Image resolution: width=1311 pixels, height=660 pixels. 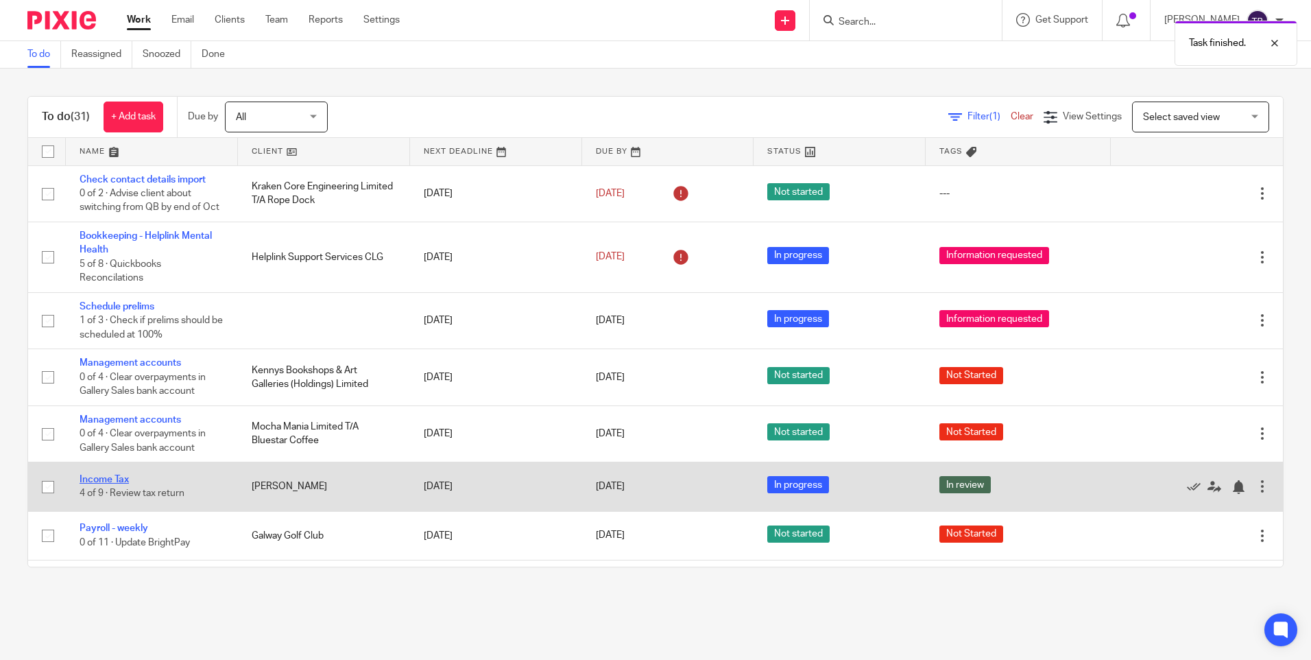 I want to click on span: View Settings, so click(x=1092, y=117).